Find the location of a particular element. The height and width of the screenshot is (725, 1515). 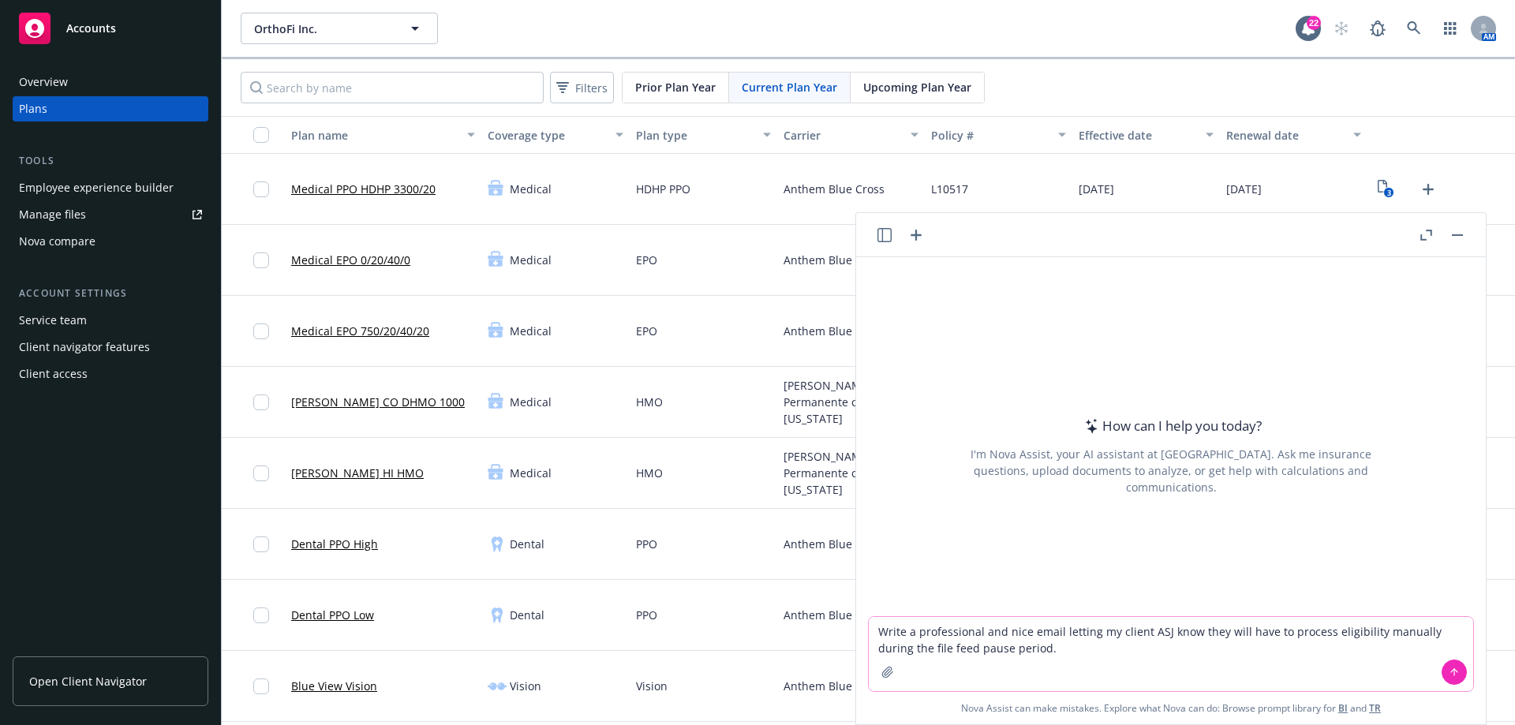

span: Nova Assist can make mistakes. Explore what Nova can do: Browse prompt library for and is located at coordinates (1171, 708).